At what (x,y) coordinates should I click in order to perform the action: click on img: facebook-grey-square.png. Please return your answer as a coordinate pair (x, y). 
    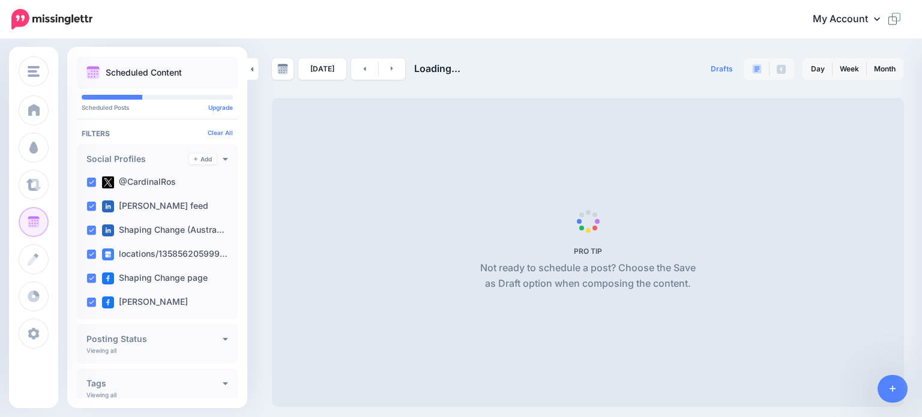
    Looking at the image, I should click on (781, 69).